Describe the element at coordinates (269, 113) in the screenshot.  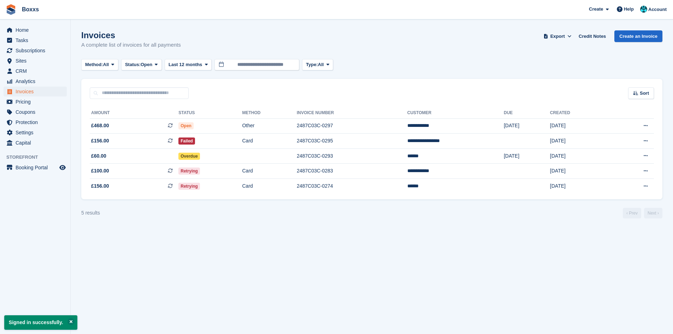
I see `th: Method` at that location.